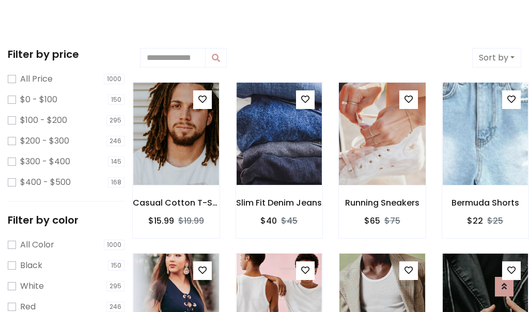 This screenshot has height=312, width=529. What do you see at coordinates (45, 182) in the screenshot?
I see `label: $400 - $500` at bounding box center [45, 182].